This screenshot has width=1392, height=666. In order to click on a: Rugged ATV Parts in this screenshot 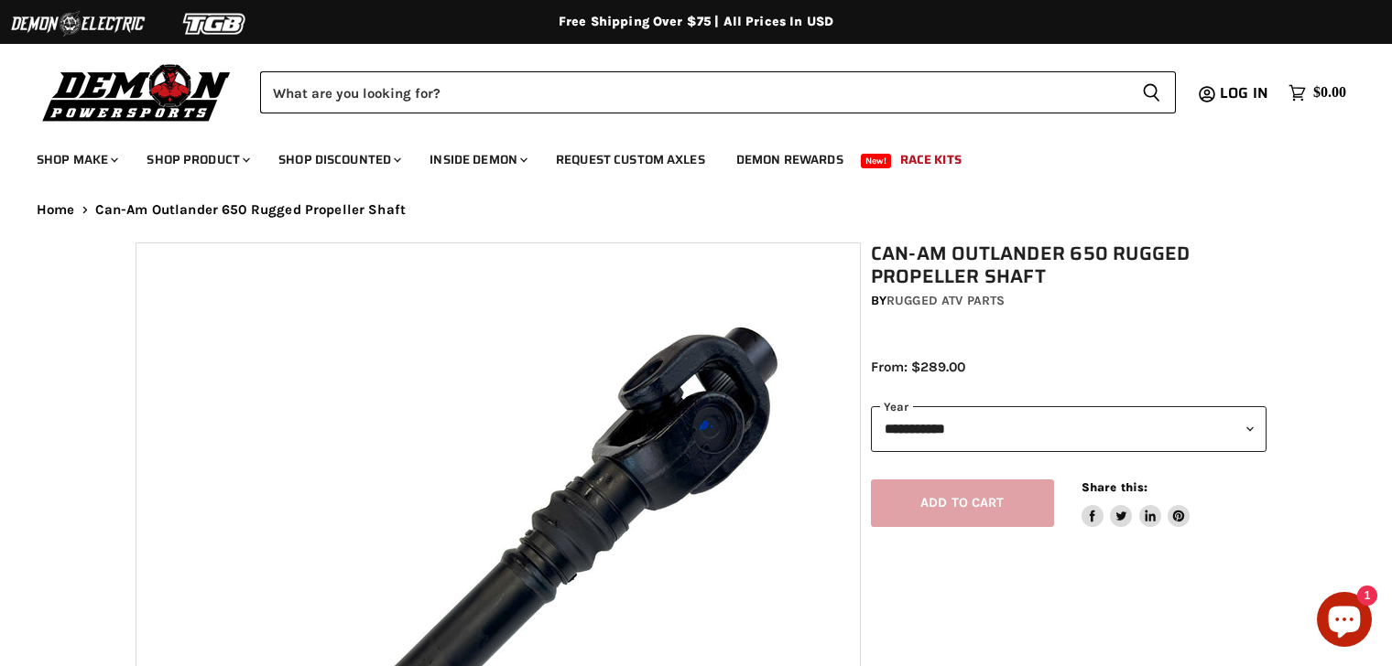, I will do `click(945, 300)`.